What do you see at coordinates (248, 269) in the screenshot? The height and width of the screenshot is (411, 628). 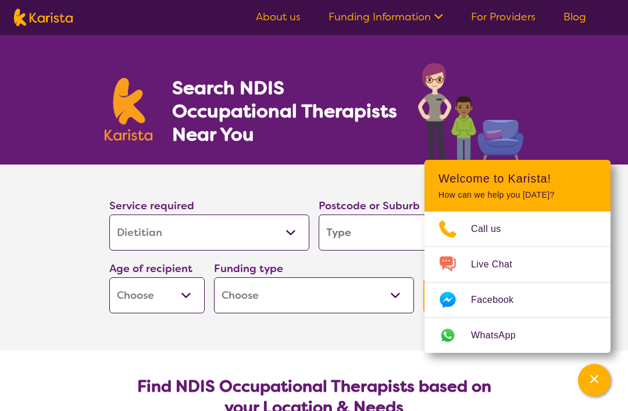 I see `label: Funding type` at bounding box center [248, 269].